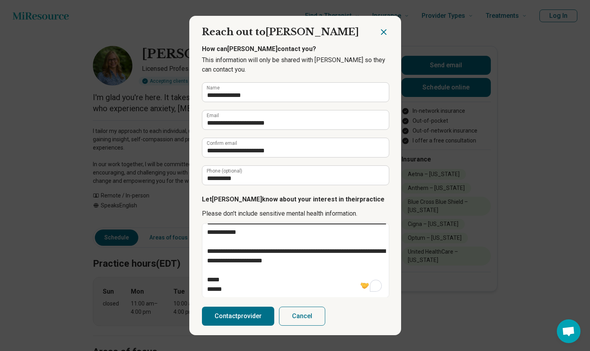  What do you see at coordinates (222, 143) in the screenshot?
I see `label: Confirm email` at bounding box center [222, 143].